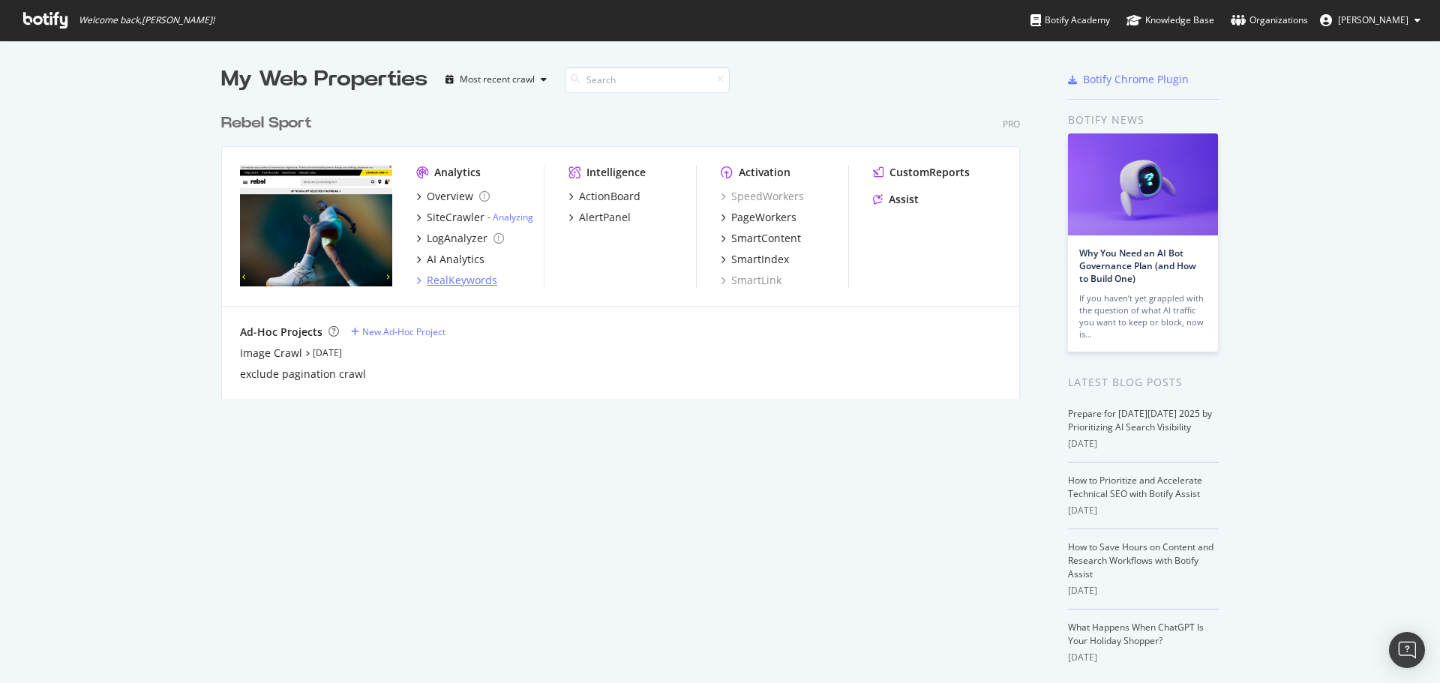 Image resolution: width=1440 pixels, height=683 pixels. I want to click on div: exclude pagination crawl, so click(303, 374).